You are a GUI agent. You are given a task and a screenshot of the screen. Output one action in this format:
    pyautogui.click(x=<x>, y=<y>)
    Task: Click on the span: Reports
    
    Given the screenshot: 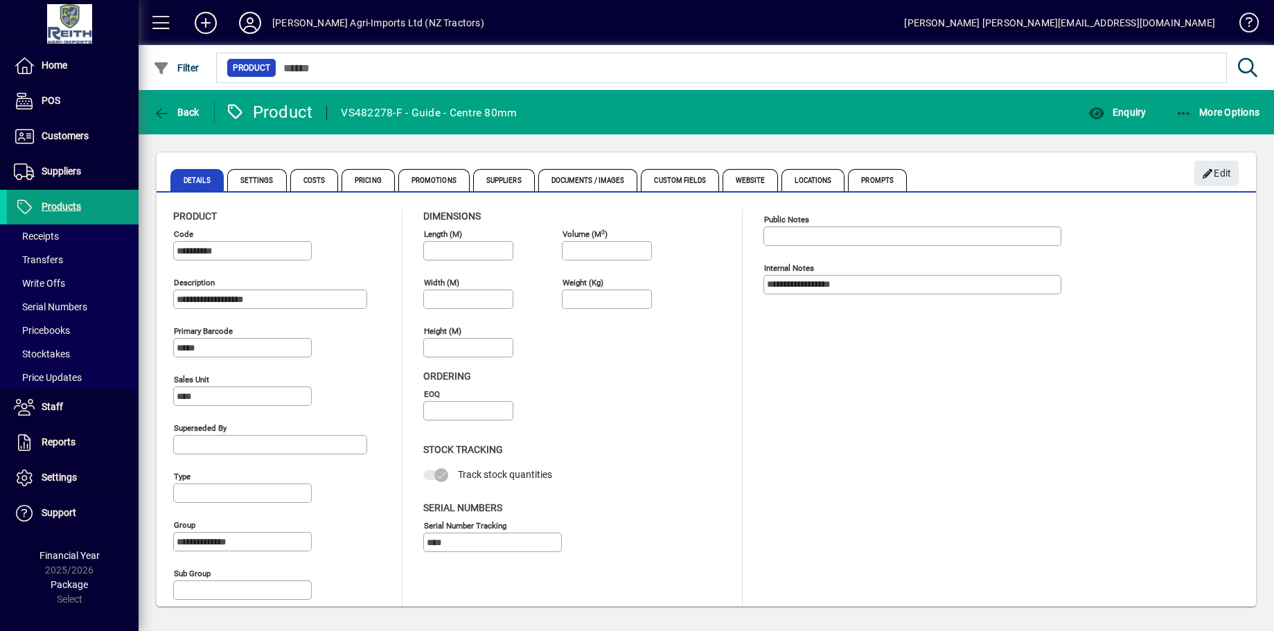 What is the action you would take?
    pyautogui.click(x=58, y=442)
    